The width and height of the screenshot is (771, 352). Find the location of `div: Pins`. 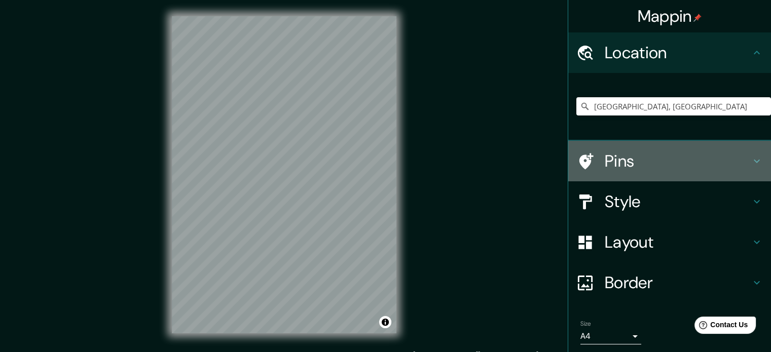

div: Pins is located at coordinates (670, 161).